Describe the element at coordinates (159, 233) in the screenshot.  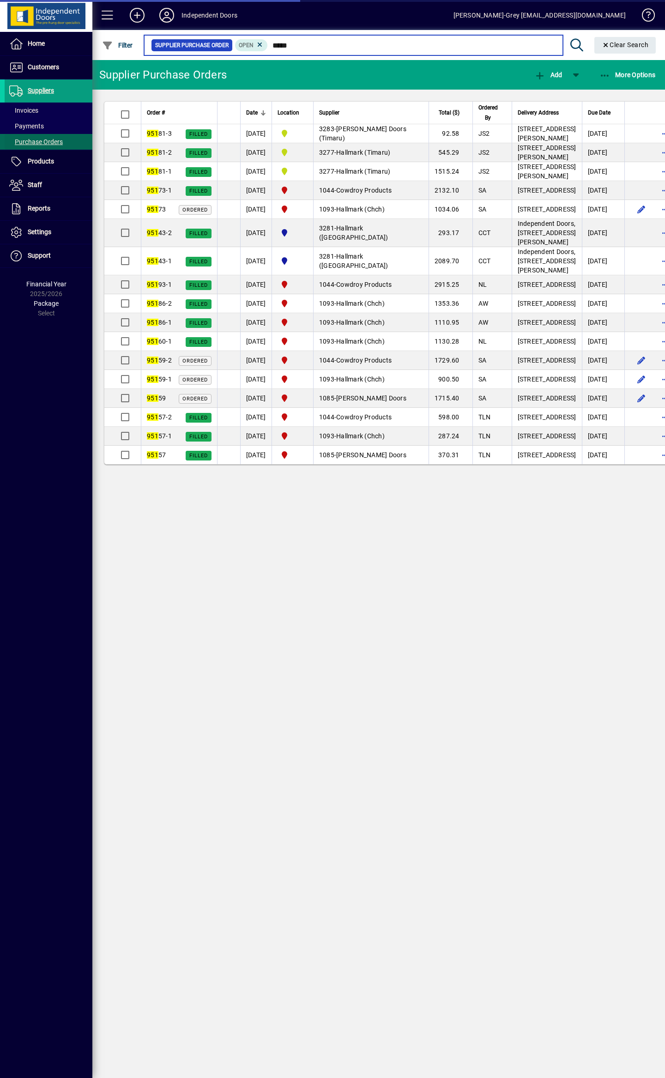
I see `span: 43-2` at that location.